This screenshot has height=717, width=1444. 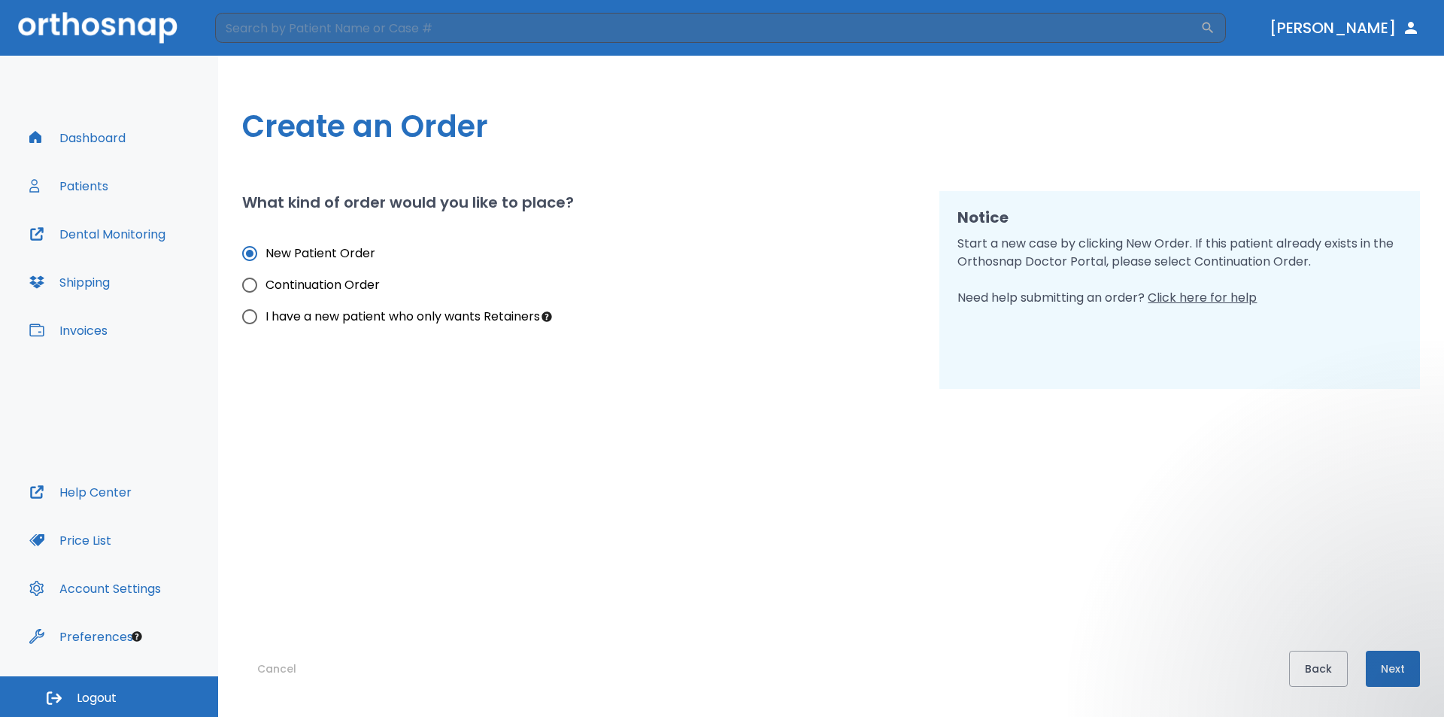 I want to click on span: Continuation Order, so click(x=323, y=285).